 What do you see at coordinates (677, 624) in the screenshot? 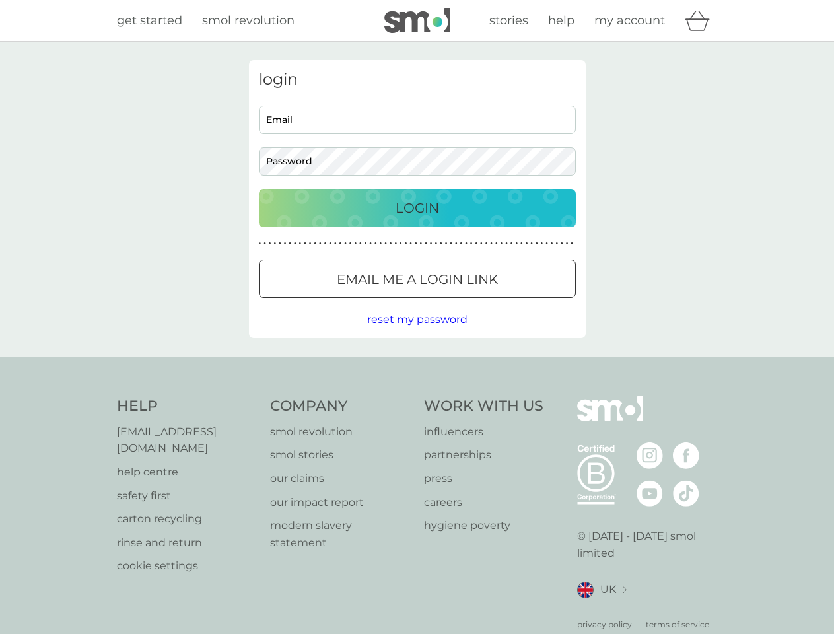
I see `p: terms of service` at bounding box center [677, 624].